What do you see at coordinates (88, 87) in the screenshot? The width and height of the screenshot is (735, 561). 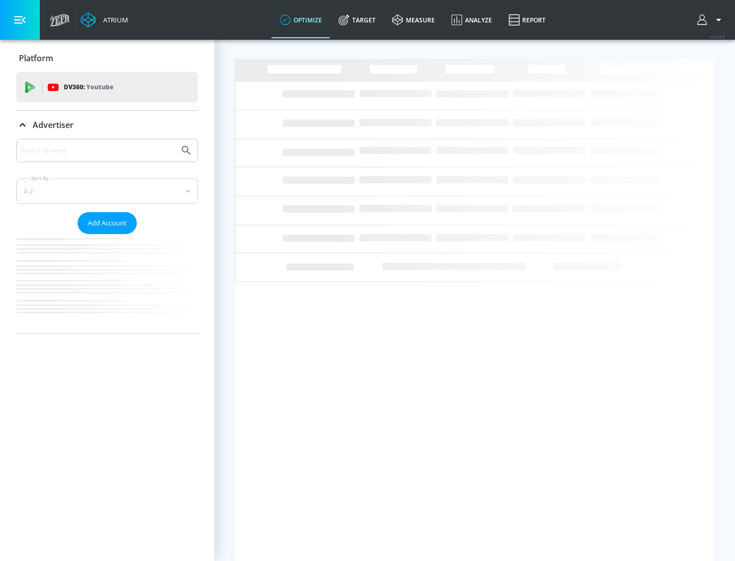 I see `p: DV360:` at bounding box center [88, 87].